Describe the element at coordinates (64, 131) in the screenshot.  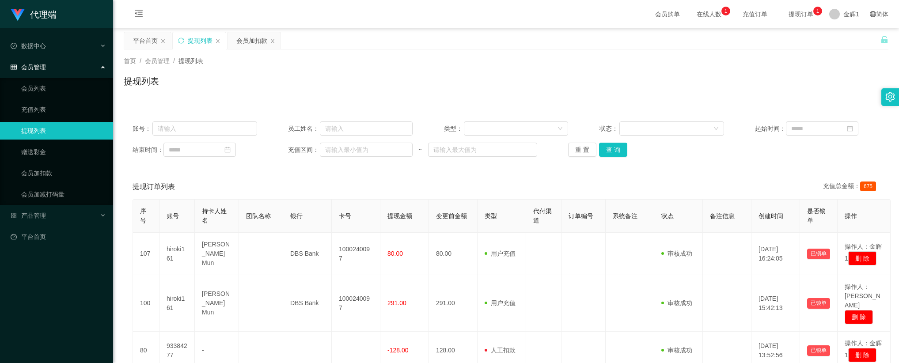
I see `a: 提现列表` at that location.